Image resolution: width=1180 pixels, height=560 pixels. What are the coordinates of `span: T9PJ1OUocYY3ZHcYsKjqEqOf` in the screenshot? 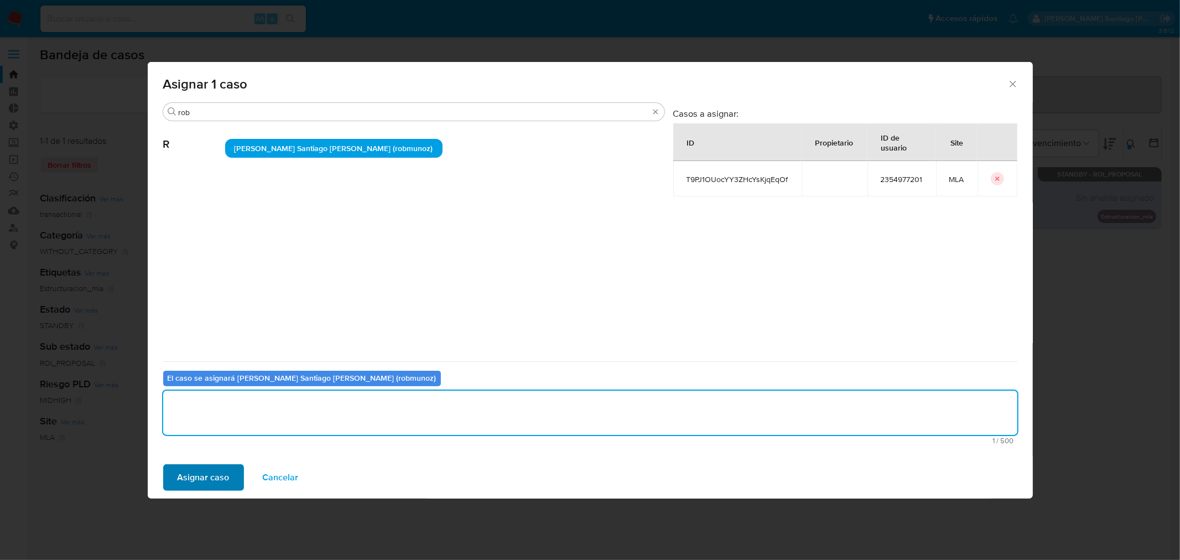 It's located at (737, 179).